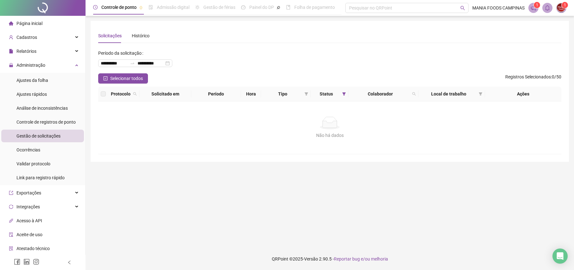  I want to click on span: file, so click(11, 51).